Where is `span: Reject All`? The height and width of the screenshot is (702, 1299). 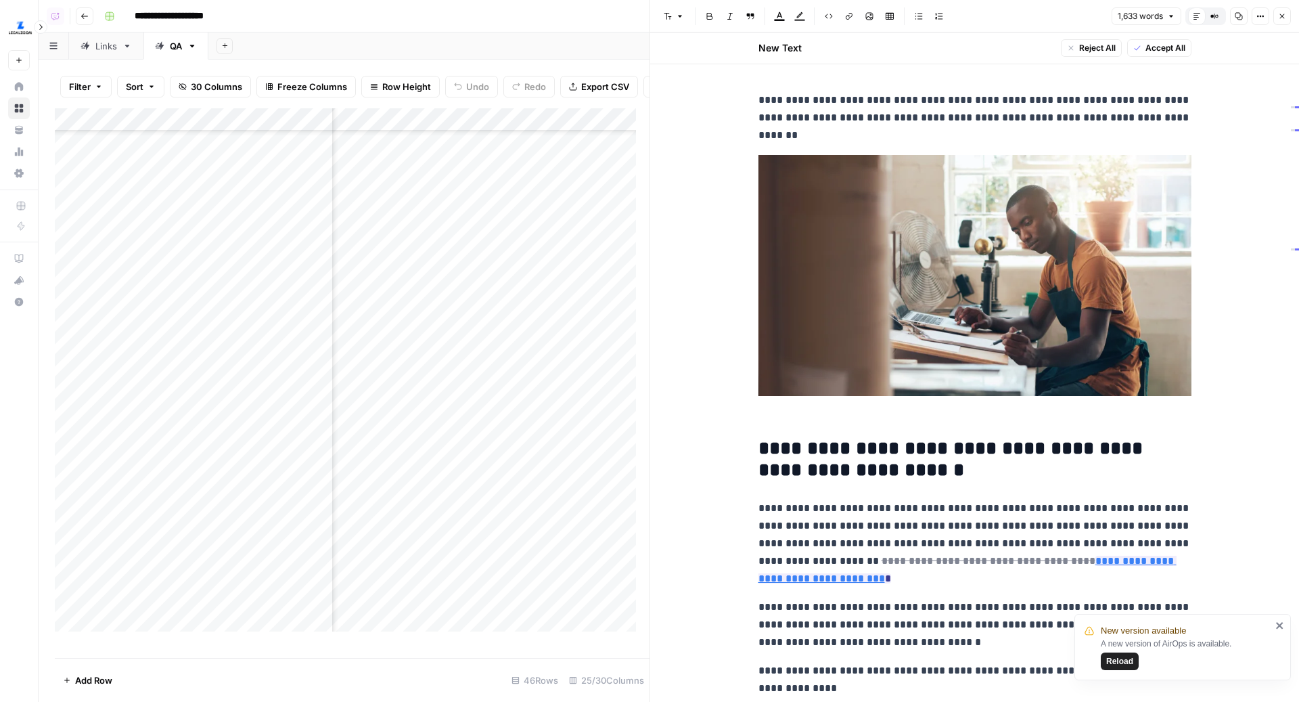
span: Reject All is located at coordinates (1098, 48).